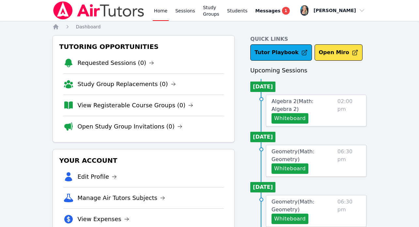  Describe the element at coordinates (88, 27) in the screenshot. I see `a: Dashboard` at that location.